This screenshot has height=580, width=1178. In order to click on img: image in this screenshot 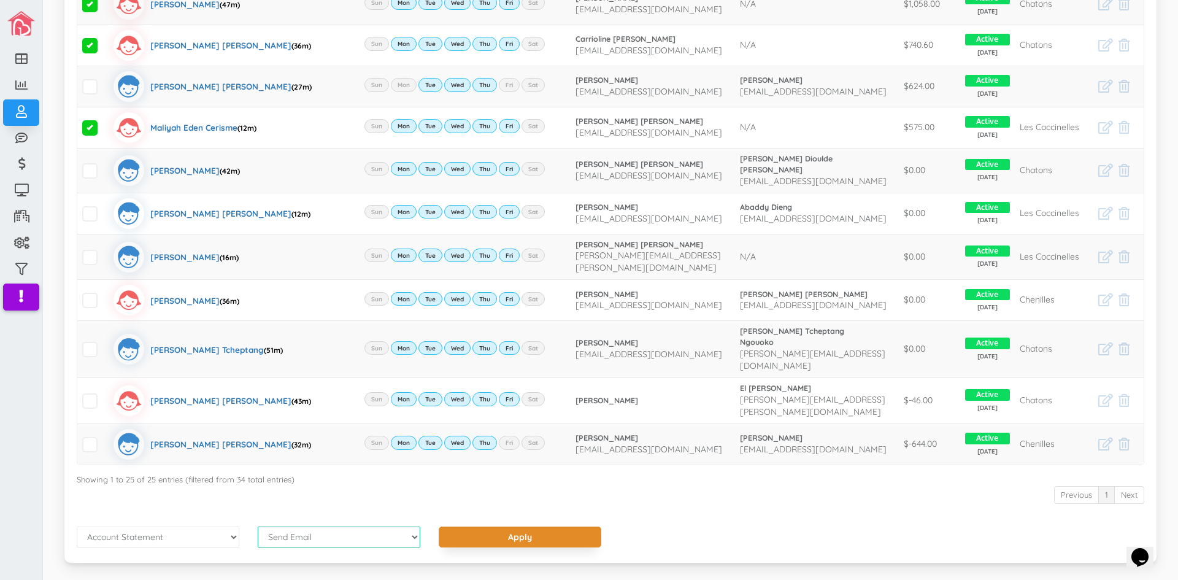, I will do `click(21, 23)`.